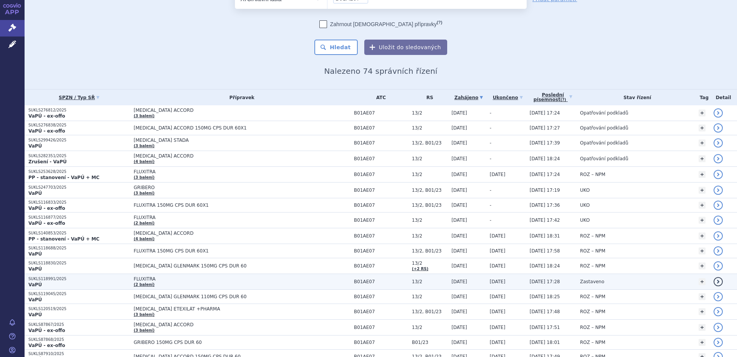 The width and height of the screenshot is (737, 357). What do you see at coordinates (79, 98) in the screenshot?
I see `a: SPZN / Typ SŘ` at bounding box center [79, 98].